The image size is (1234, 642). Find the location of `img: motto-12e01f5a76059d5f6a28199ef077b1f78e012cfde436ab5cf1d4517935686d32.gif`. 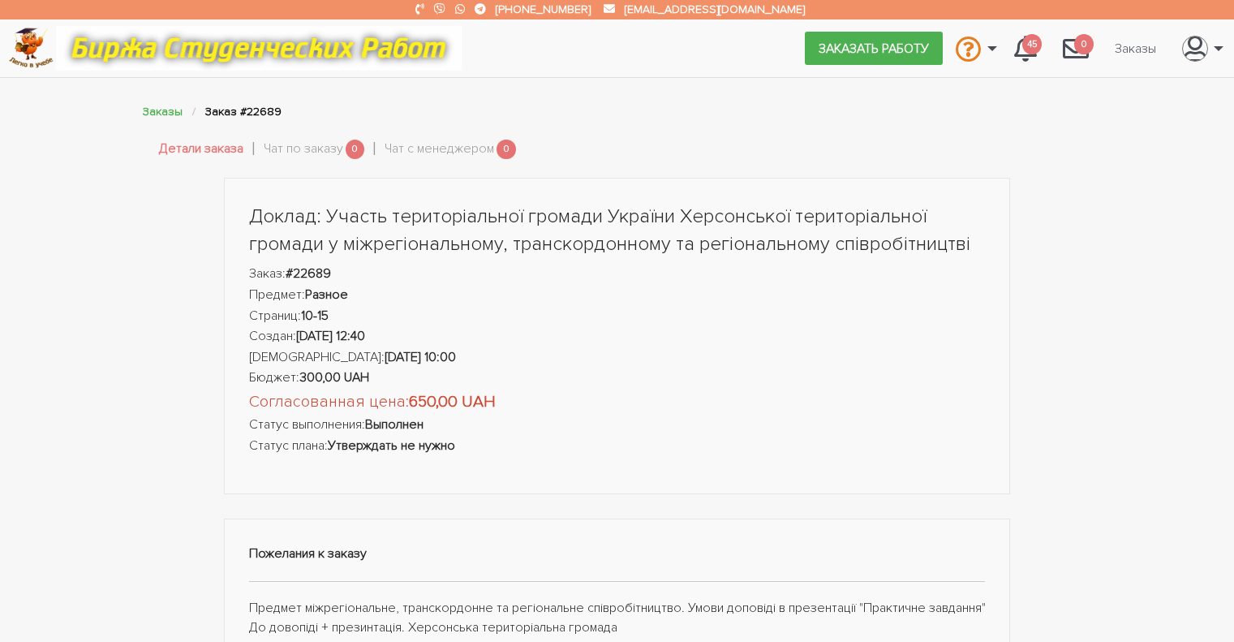

img: motto-12e01f5a76059d5f6a28199ef077b1f78e012cfde436ab5cf1d4517935686d32.gif is located at coordinates (259, 48).